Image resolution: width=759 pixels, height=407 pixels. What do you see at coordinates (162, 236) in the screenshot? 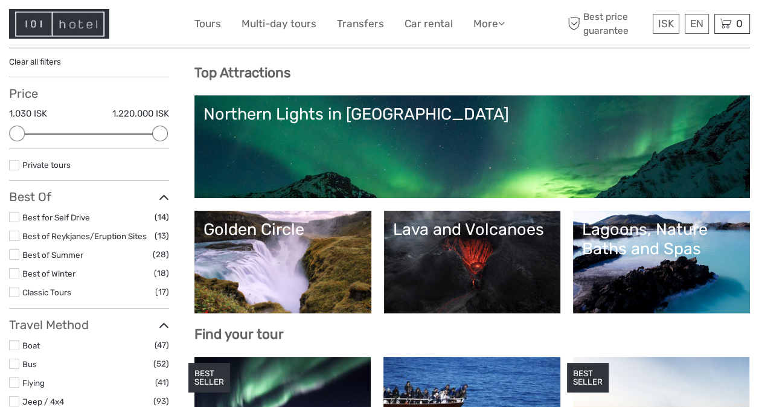
I see `span: (13)` at bounding box center [162, 236].